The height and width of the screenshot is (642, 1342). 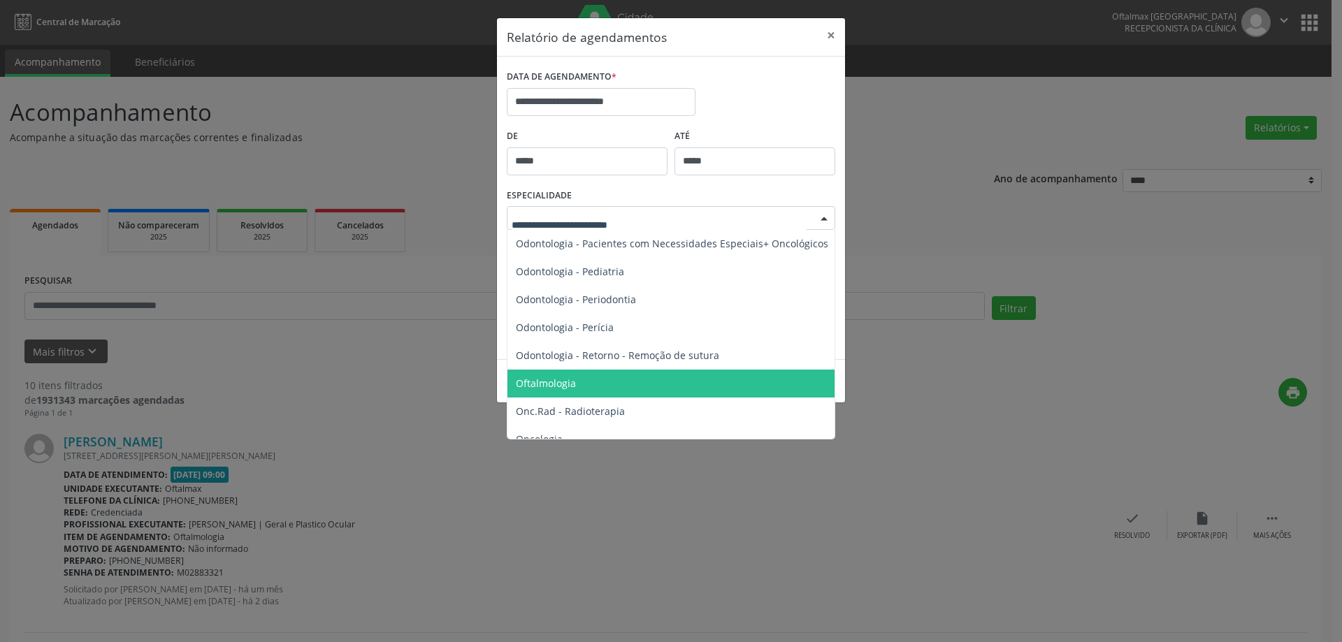 I want to click on label: De, so click(x=587, y=136).